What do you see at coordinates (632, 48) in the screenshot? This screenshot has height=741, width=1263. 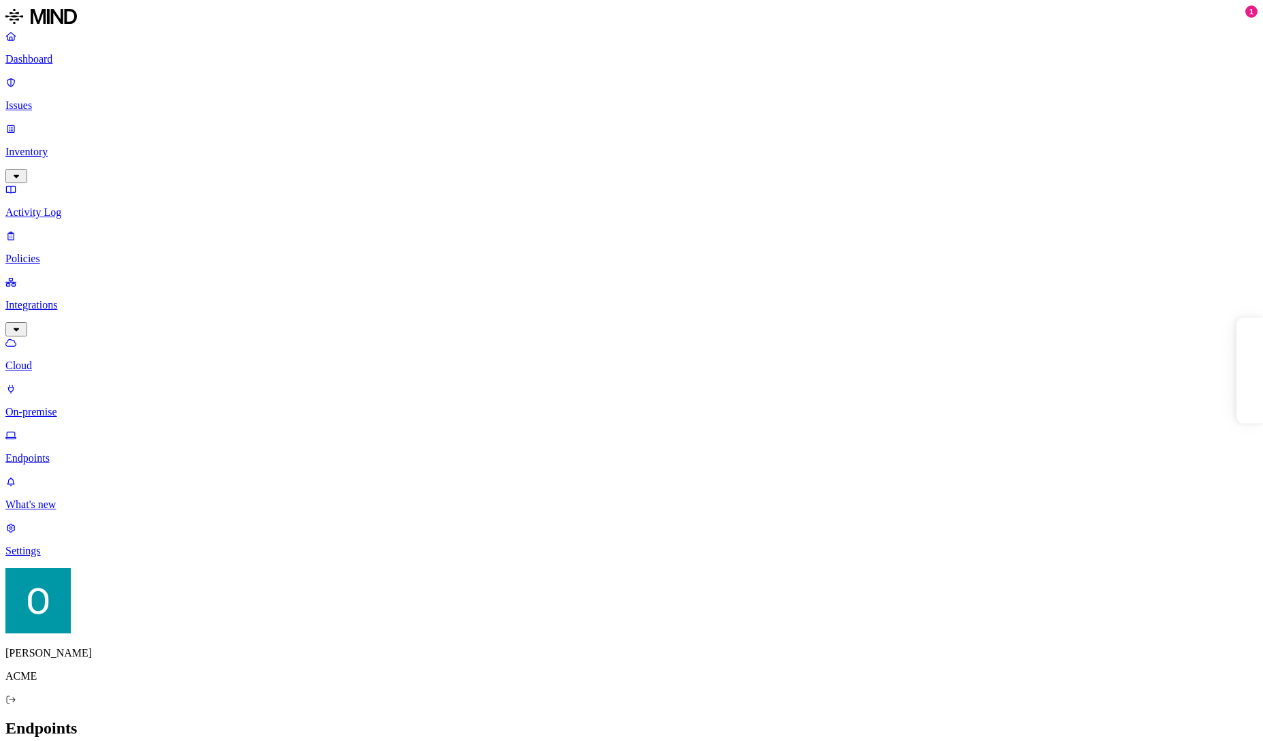 I see `a: Dashboard` at bounding box center [632, 48].